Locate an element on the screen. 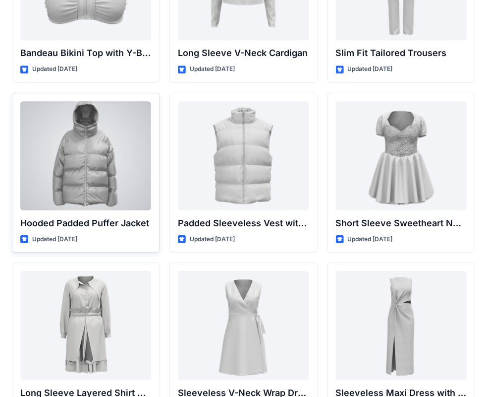 Image resolution: width=487 pixels, height=397 pixels. a: Sleeveless V-Neck Wrap Dress is located at coordinates (243, 325).